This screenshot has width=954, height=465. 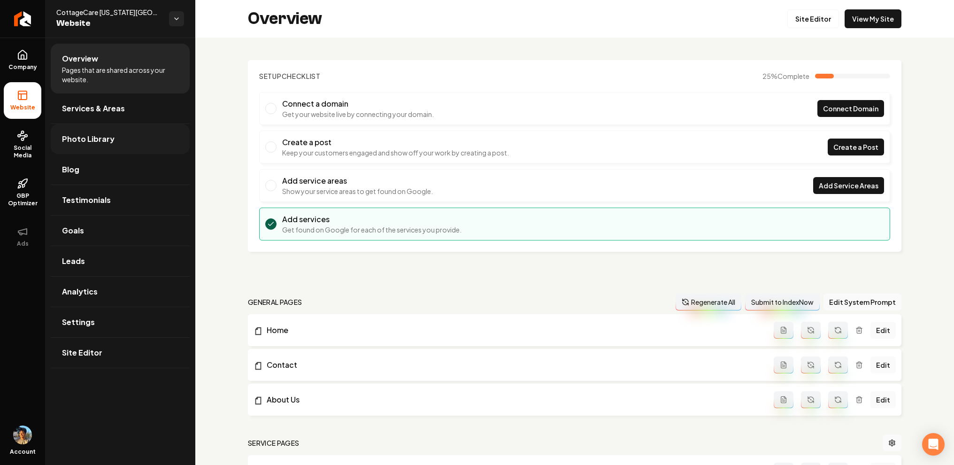 What do you see at coordinates (73, 261) in the screenshot?
I see `span: Leads` at bounding box center [73, 261].